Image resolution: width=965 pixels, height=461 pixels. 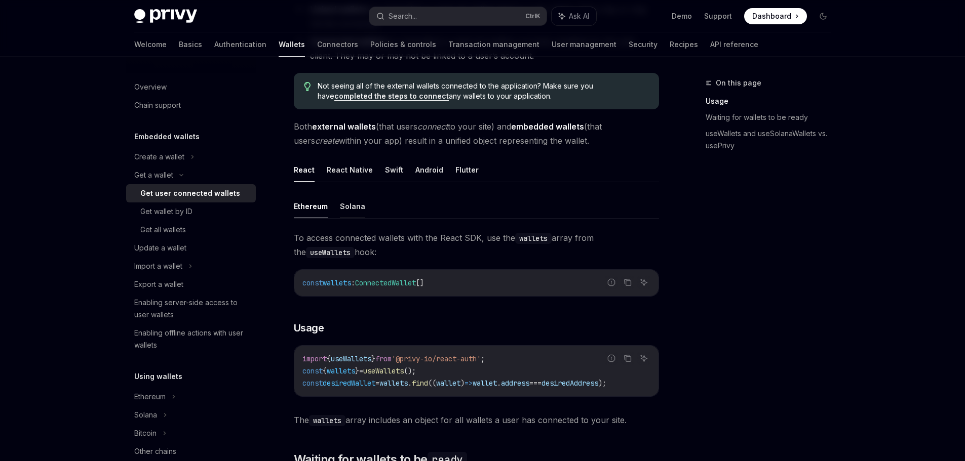 What do you see at coordinates (240, 45) in the screenshot?
I see `a: Authentication` at bounding box center [240, 45].